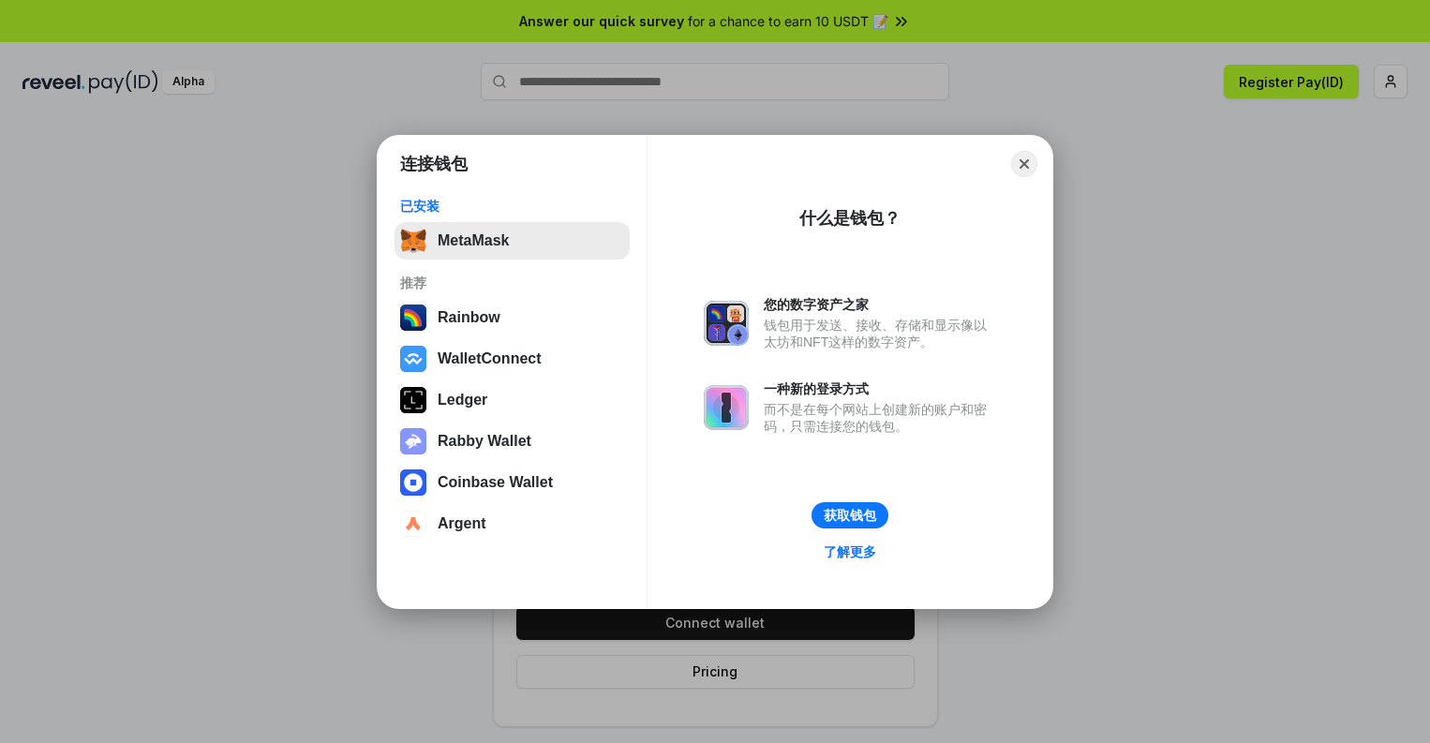  What do you see at coordinates (880, 334) in the screenshot?
I see `div: 钱包用于发送、接收、存储和显示像以太坊和NFT这样的数字资产。` at bounding box center [880, 334].